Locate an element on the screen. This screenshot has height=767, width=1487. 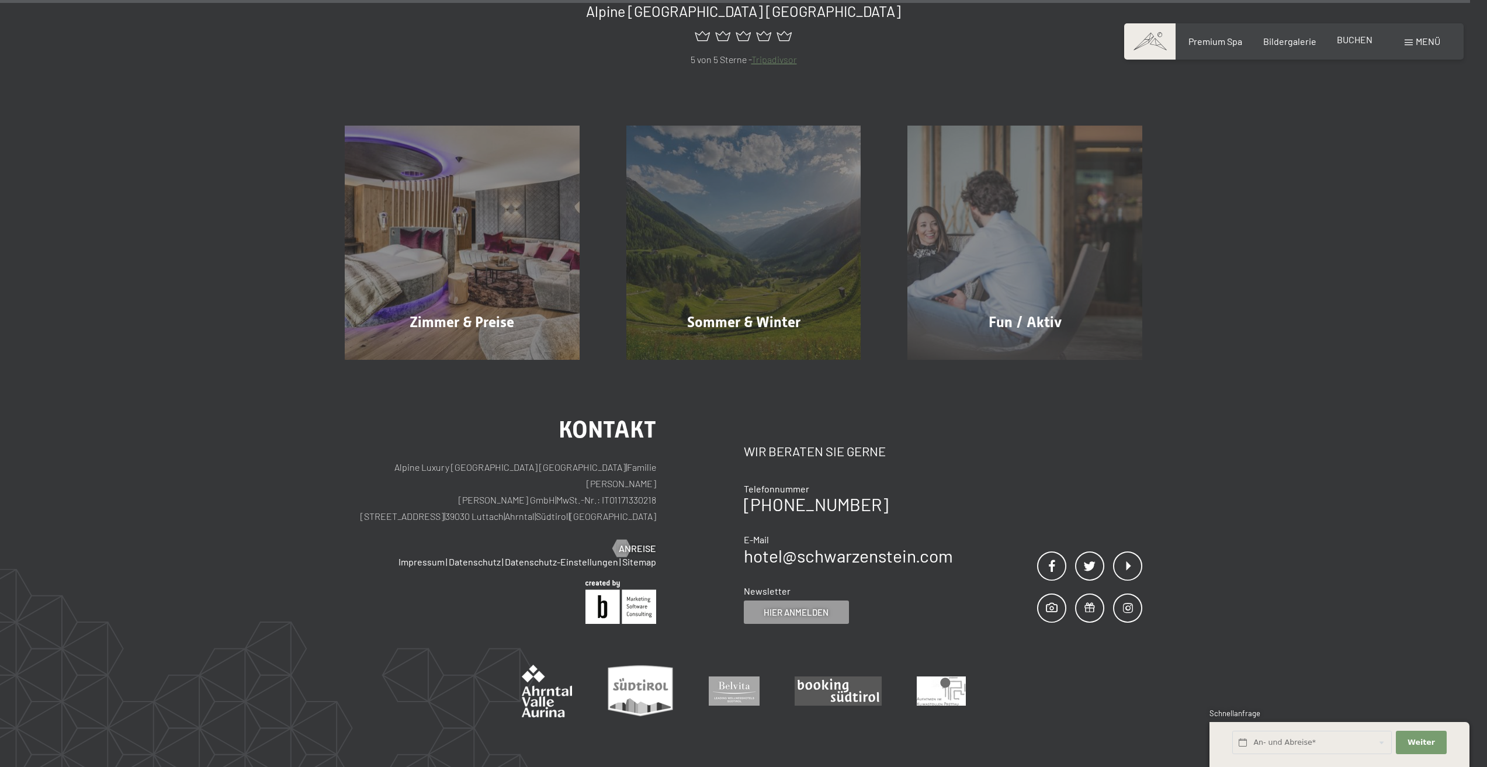
span: Kontakt is located at coordinates (607, 429).